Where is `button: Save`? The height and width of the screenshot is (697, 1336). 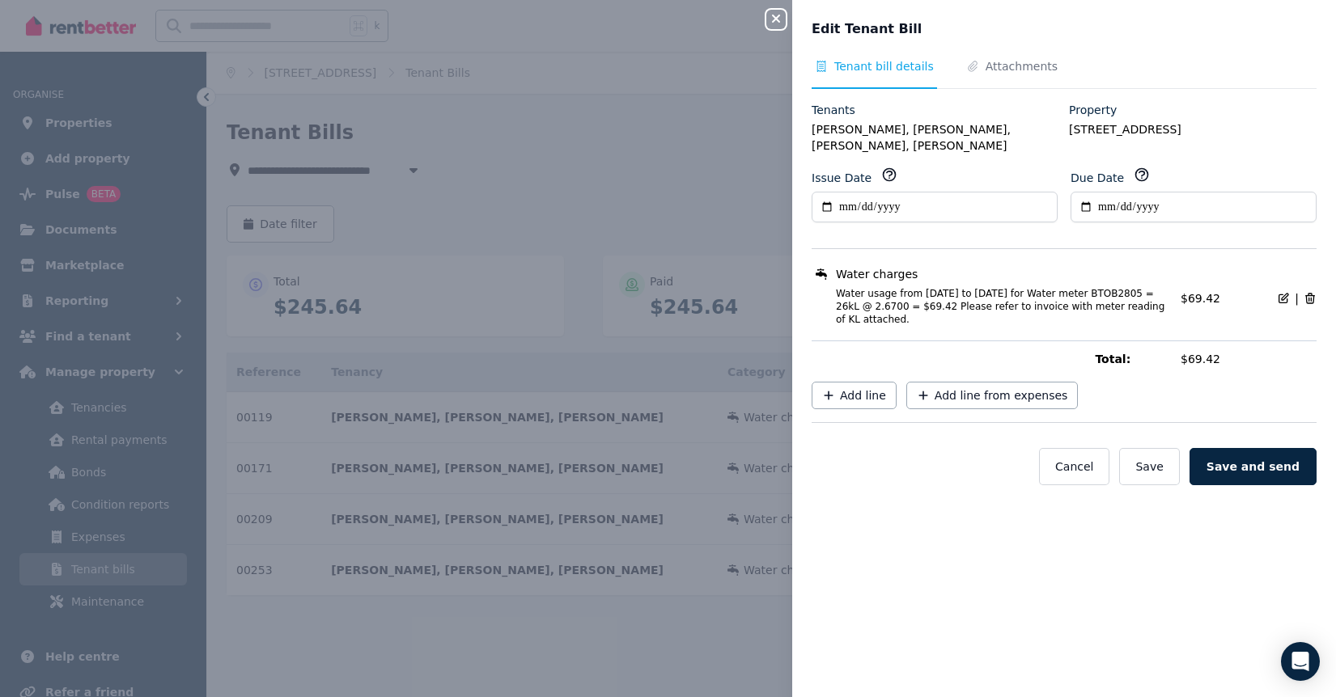 button: Save is located at coordinates (1149, 467).